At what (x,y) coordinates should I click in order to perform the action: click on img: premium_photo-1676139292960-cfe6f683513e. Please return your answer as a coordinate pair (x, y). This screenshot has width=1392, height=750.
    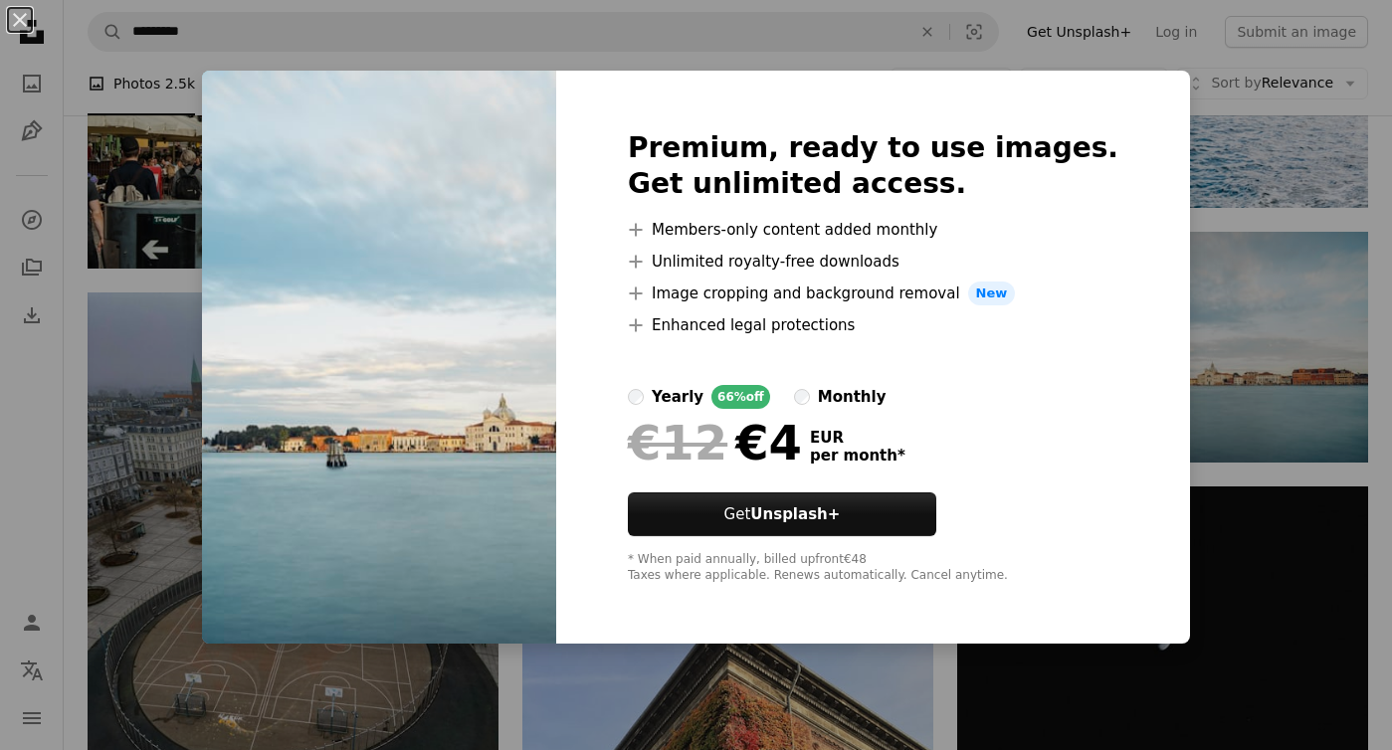
    Looking at the image, I should click on (379, 357).